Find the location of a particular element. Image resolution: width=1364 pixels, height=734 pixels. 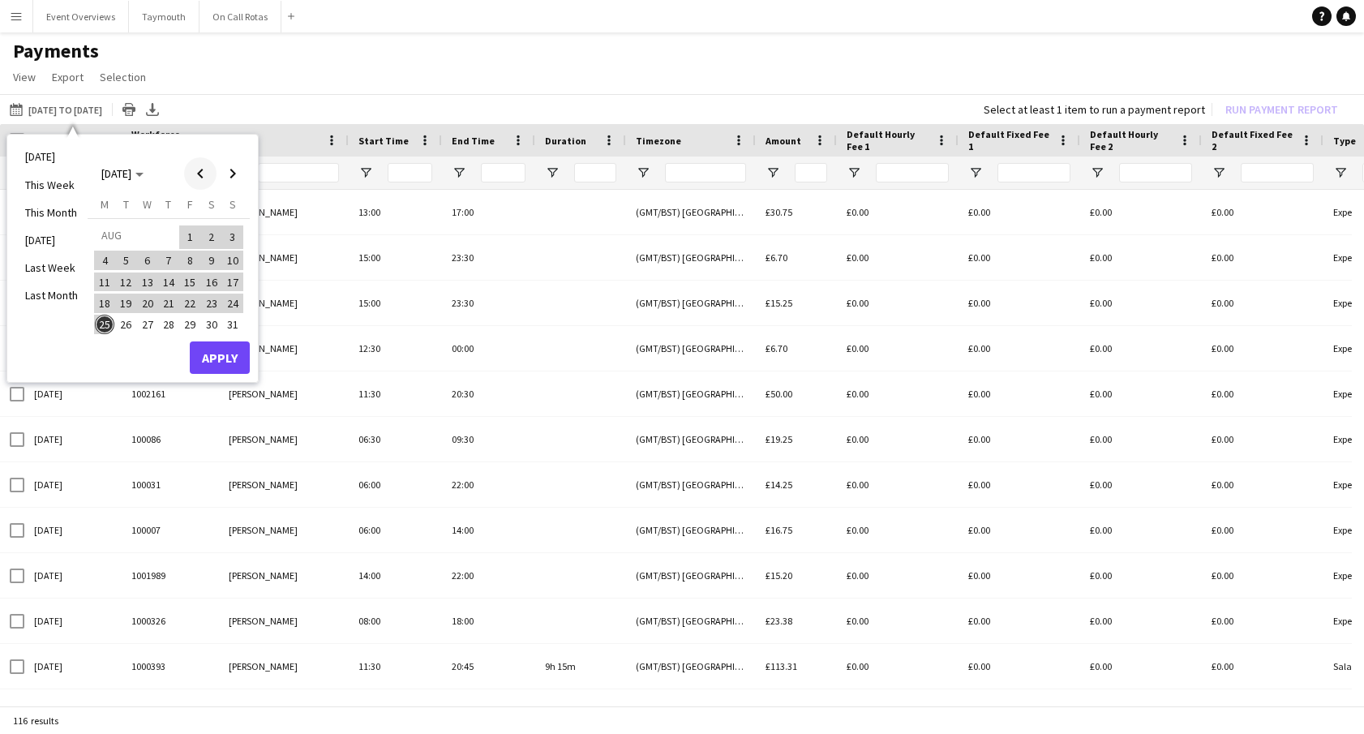

span: 23 is located at coordinates (212, 303).